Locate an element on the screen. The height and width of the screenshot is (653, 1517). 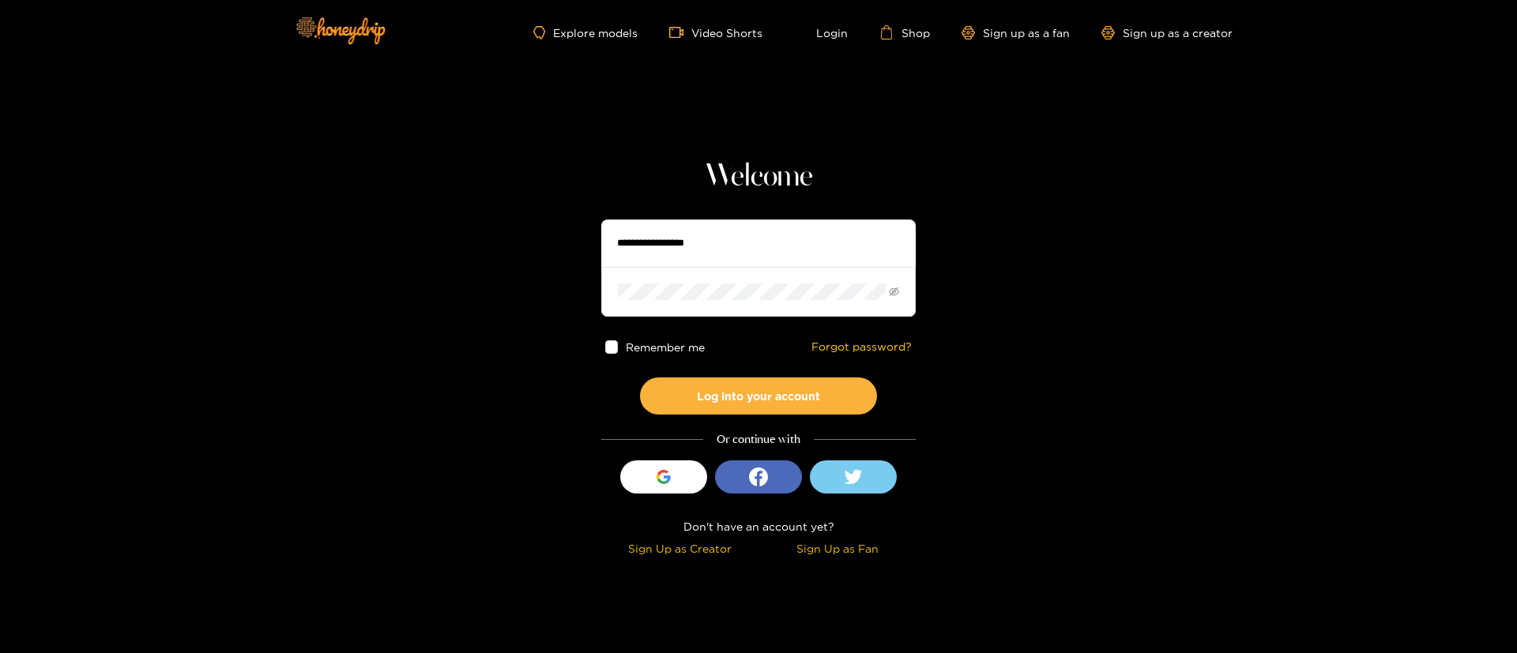
a: Sign up as a fan is located at coordinates (1015, 32).